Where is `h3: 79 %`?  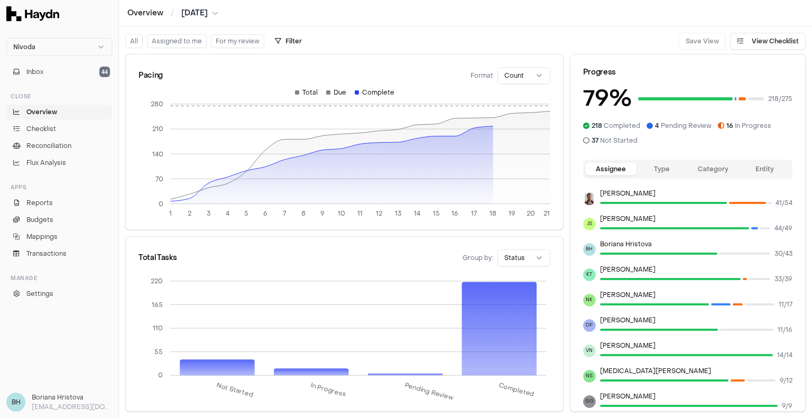 h3: 79 % is located at coordinates (607, 98).